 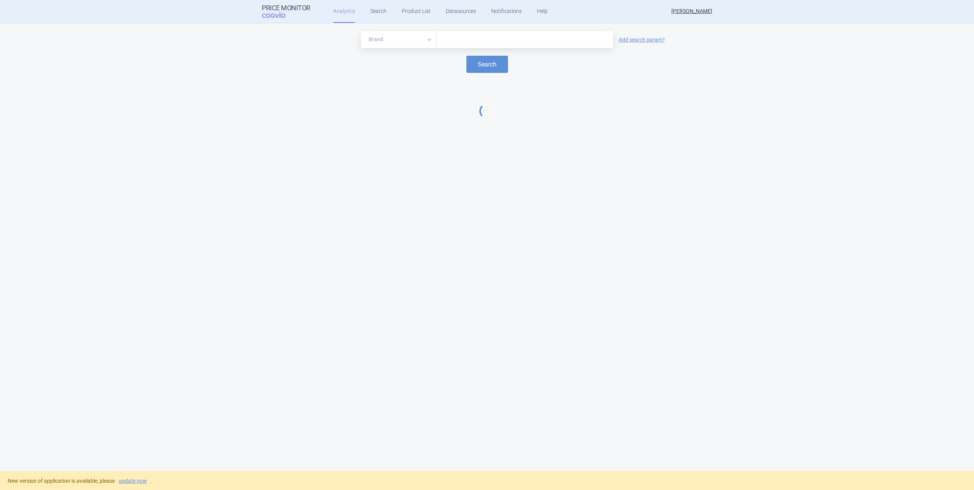 I want to click on span: COGVIO, so click(x=279, y=15).